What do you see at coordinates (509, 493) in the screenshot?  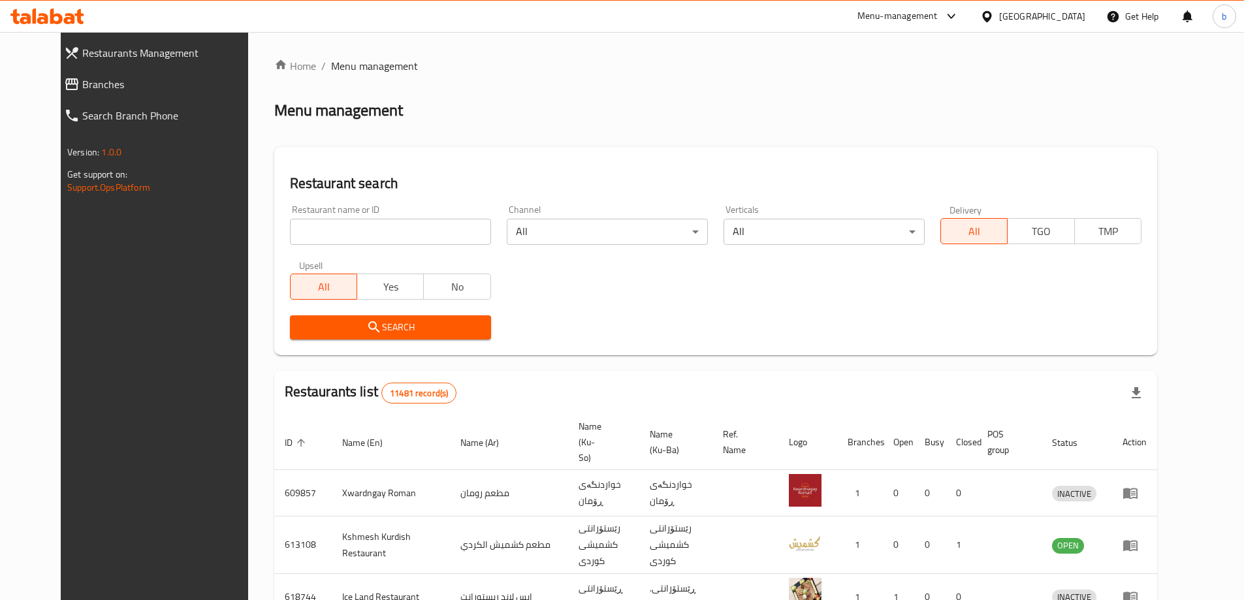 I see `td: مطعم رومان` at bounding box center [509, 493].